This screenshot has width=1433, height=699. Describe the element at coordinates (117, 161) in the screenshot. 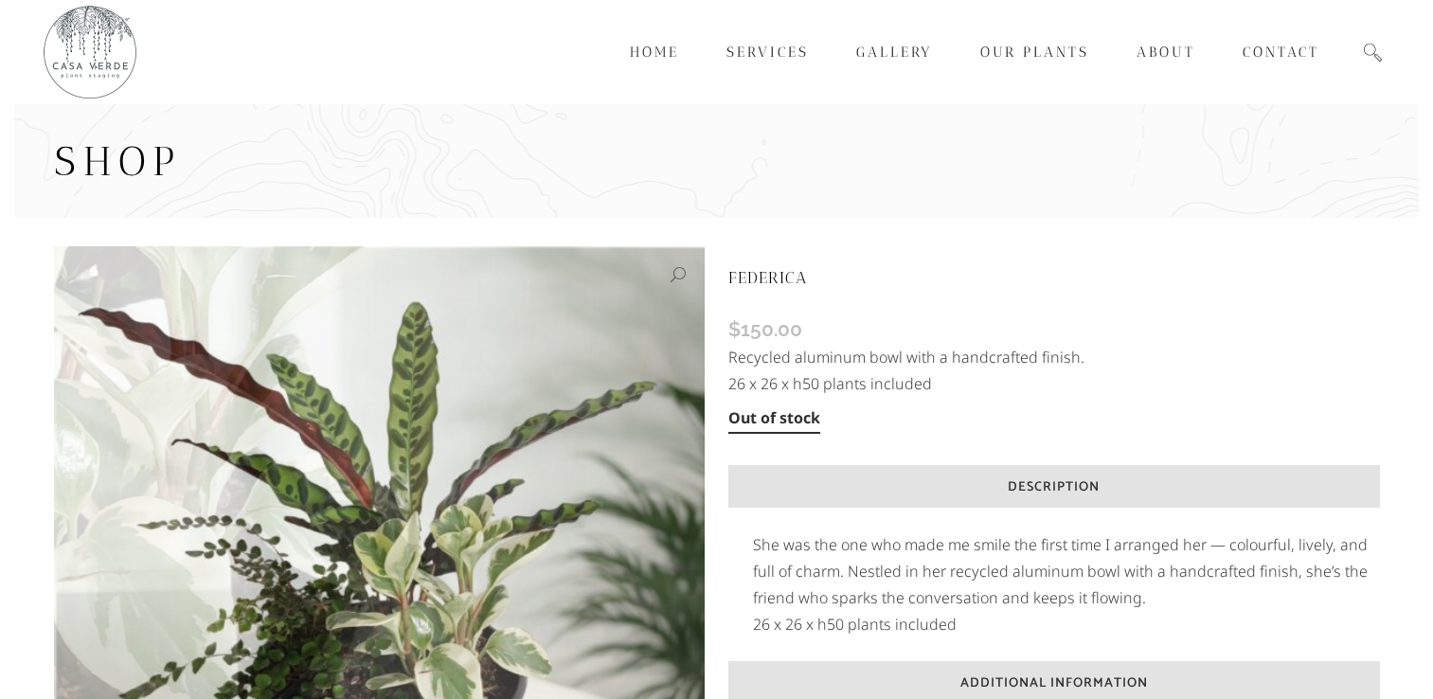

I see `span: Shop` at that location.